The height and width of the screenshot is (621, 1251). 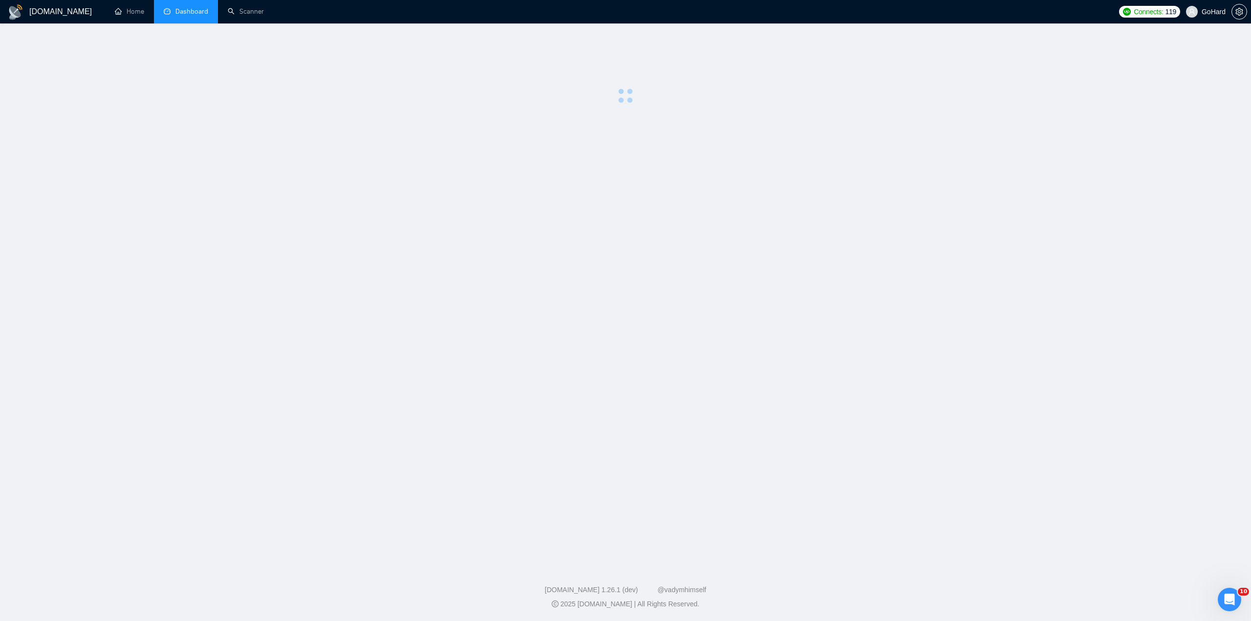 I want to click on a: @vadymhimself, so click(x=682, y=590).